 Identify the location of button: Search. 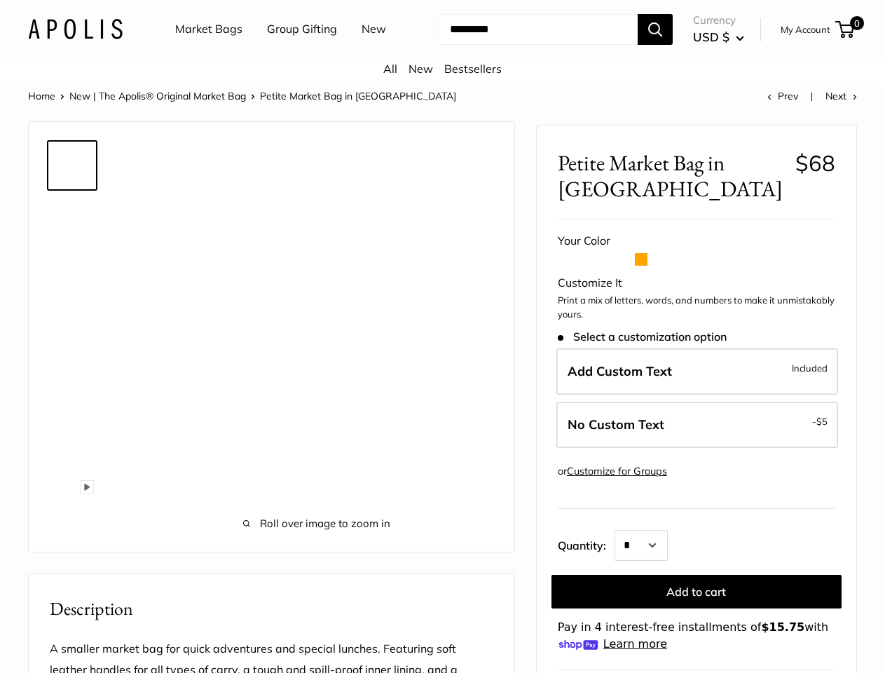
(655, 29).